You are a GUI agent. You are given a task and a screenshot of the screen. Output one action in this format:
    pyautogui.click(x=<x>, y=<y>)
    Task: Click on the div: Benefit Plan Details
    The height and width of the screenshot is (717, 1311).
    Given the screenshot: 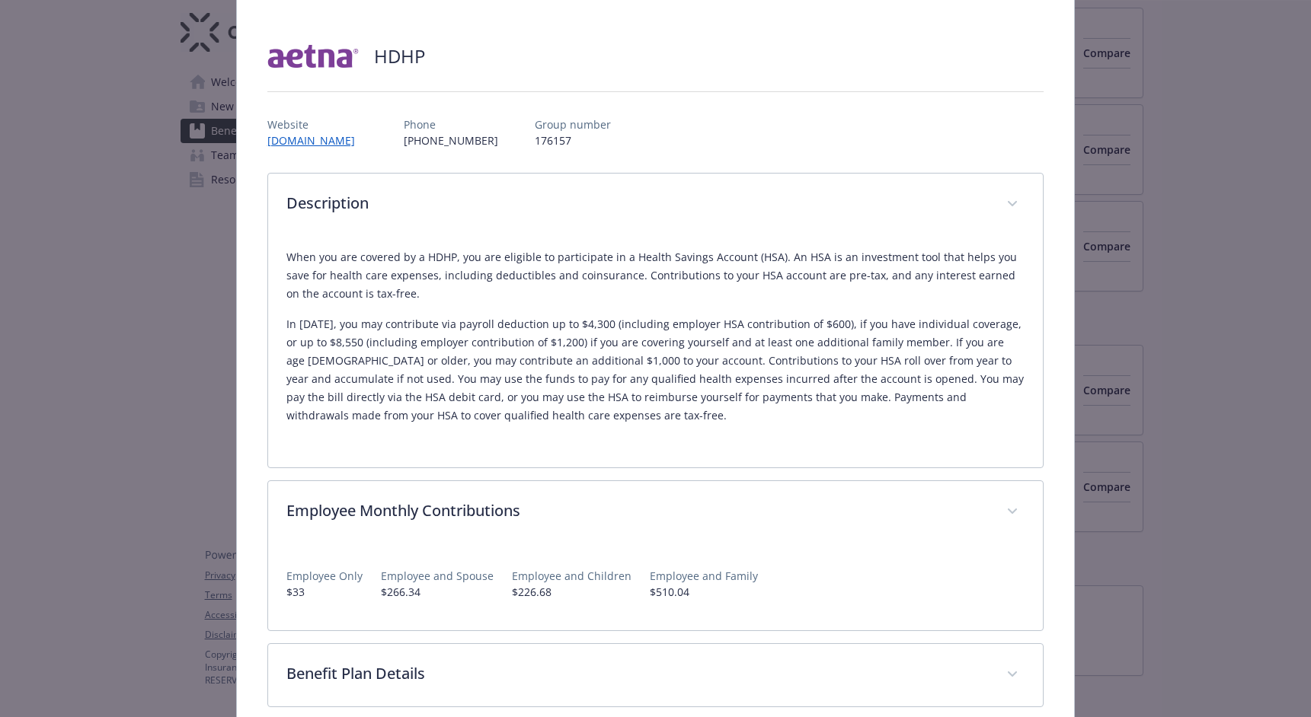 What is the action you would take?
    pyautogui.click(x=655, y=675)
    